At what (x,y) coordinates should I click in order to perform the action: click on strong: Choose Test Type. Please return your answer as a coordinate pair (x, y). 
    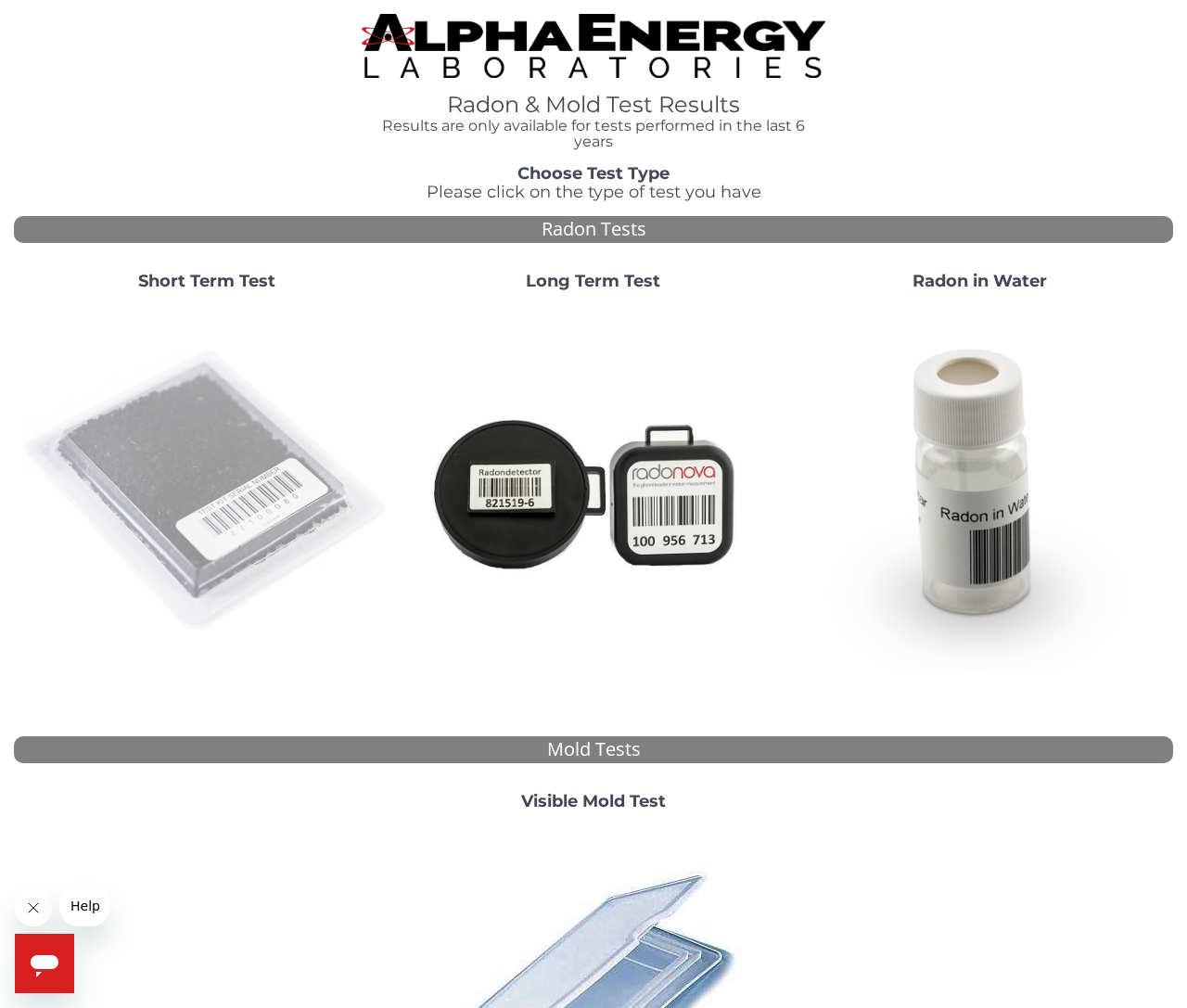
    Looking at the image, I should click on (594, 173).